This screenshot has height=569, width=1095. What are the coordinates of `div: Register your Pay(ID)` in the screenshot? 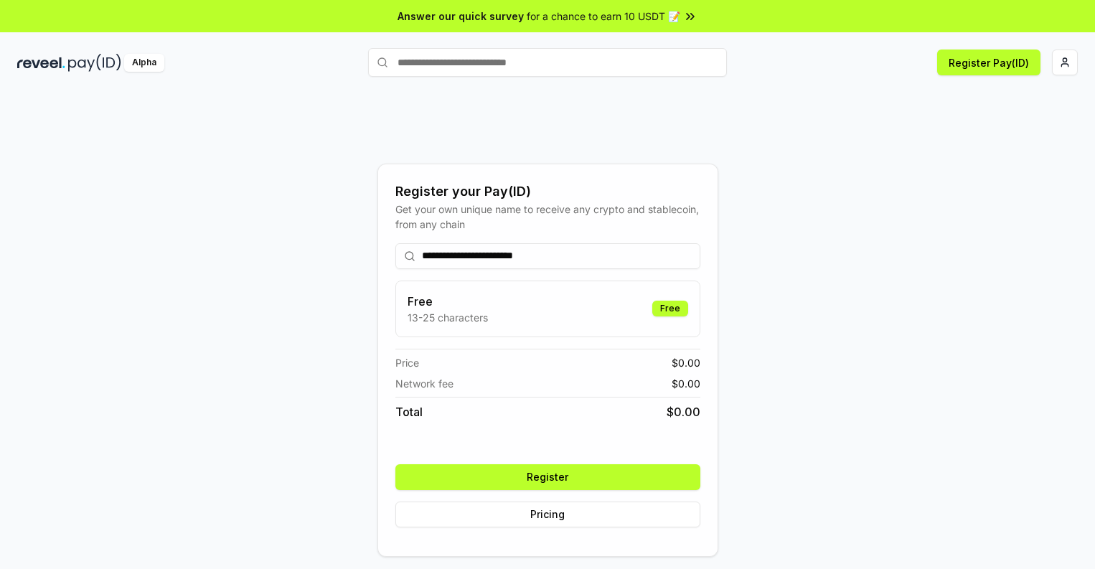 It's located at (548, 192).